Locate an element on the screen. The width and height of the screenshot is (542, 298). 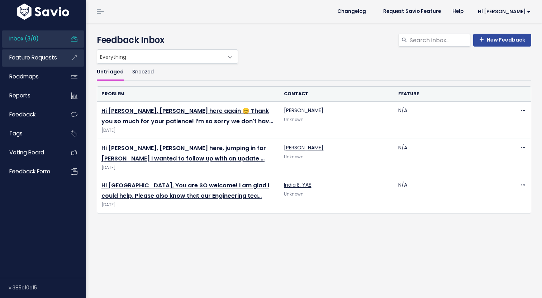
span: Roadmaps is located at coordinates (24, 76).